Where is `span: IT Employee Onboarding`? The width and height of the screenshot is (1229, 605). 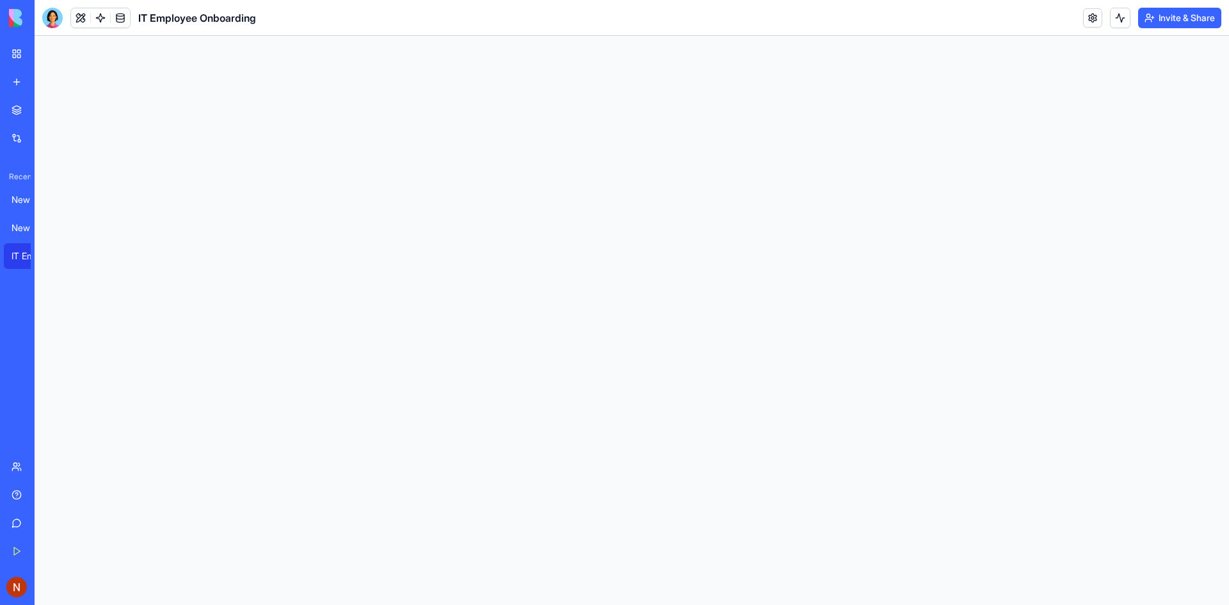
span: IT Employee Onboarding is located at coordinates (197, 18).